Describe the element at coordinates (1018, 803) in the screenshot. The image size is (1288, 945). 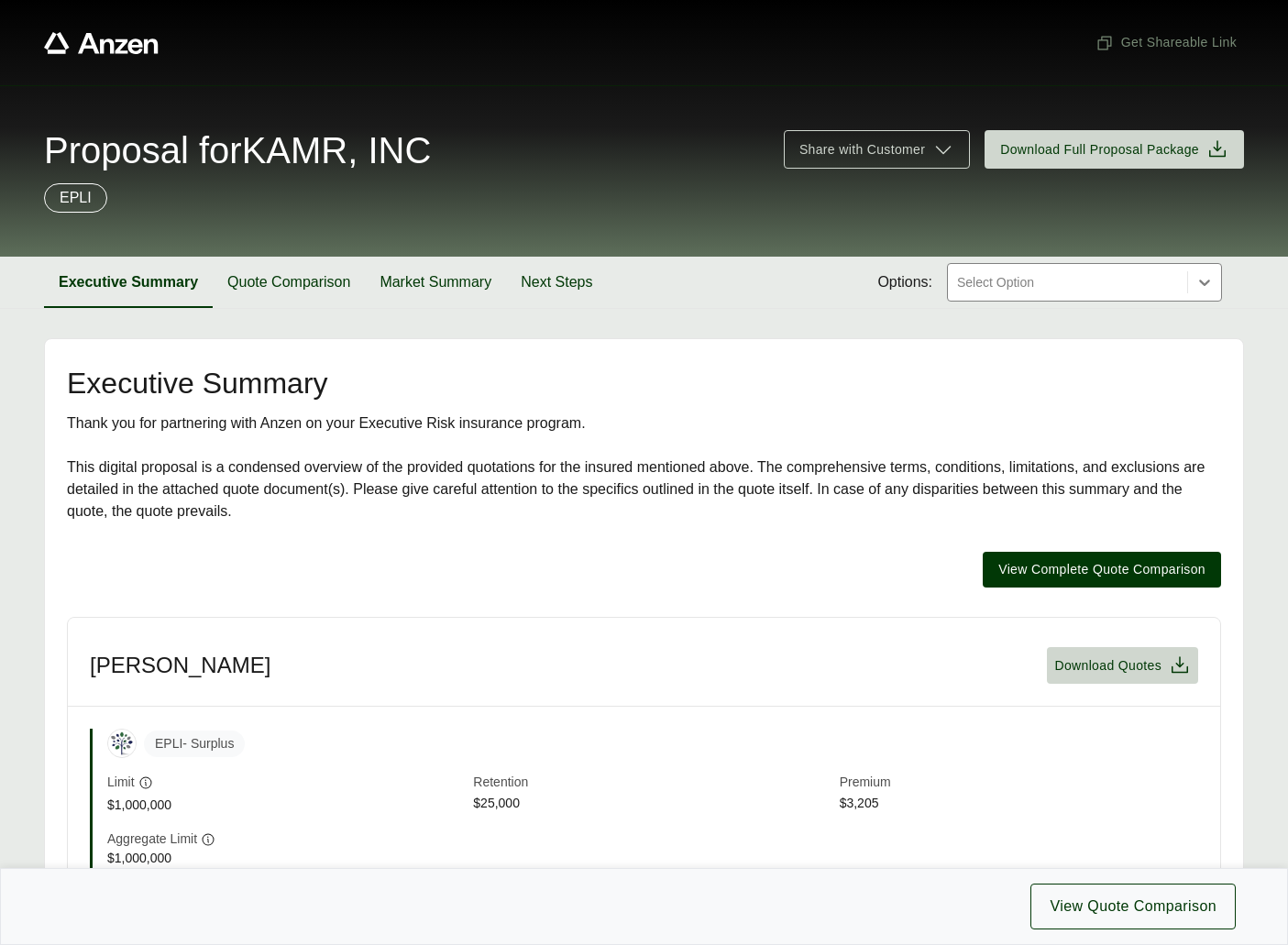
I see `span: $3,205` at that location.